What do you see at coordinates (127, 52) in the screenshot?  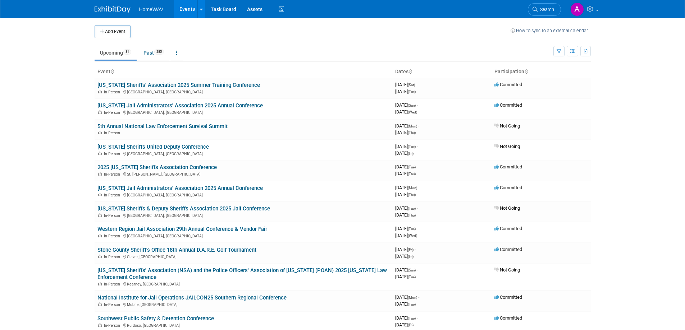 I see `span: 31` at bounding box center [127, 52].